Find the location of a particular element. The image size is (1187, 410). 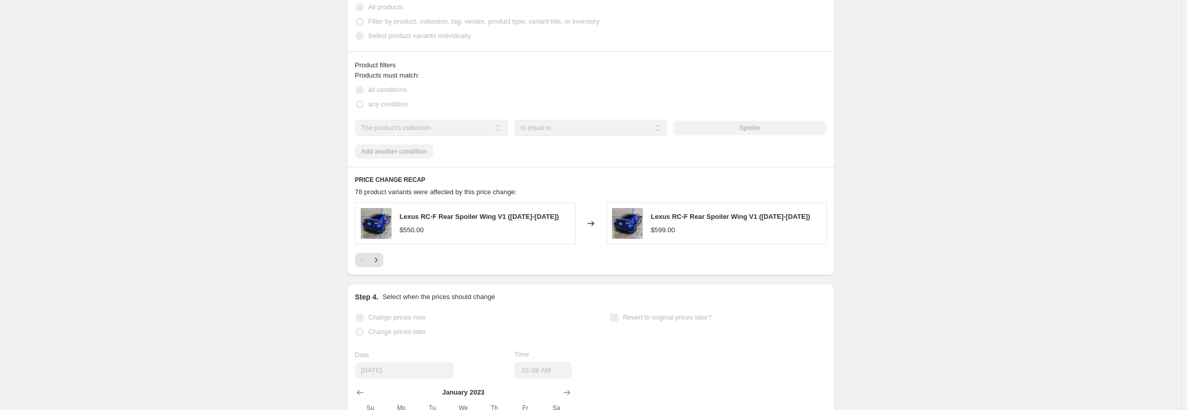

input: 9/26/2025 is located at coordinates (404, 370).